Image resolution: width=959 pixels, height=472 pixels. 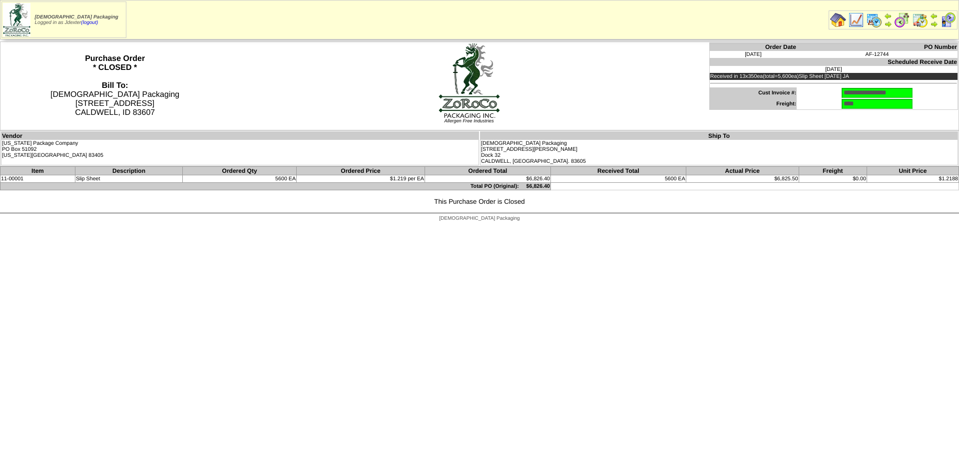 What do you see at coordinates (902, 20) in the screenshot?
I see `img: calendarblend.gif` at bounding box center [902, 20].